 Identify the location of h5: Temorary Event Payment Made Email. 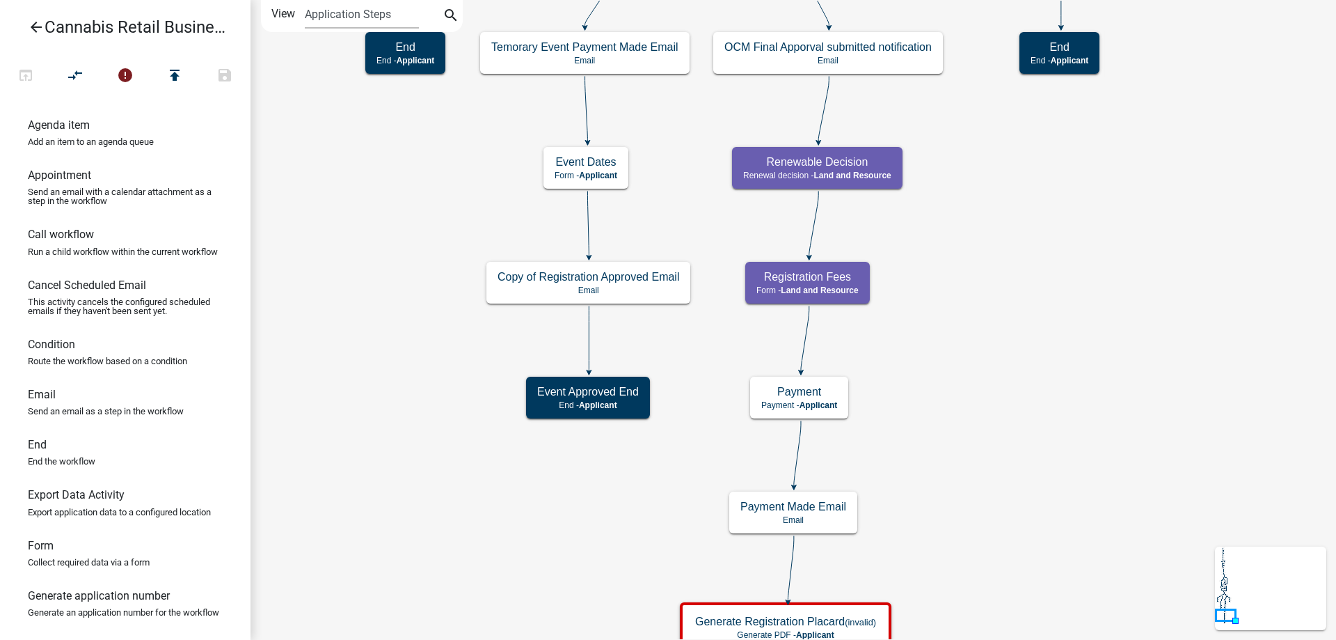
(585, 47).